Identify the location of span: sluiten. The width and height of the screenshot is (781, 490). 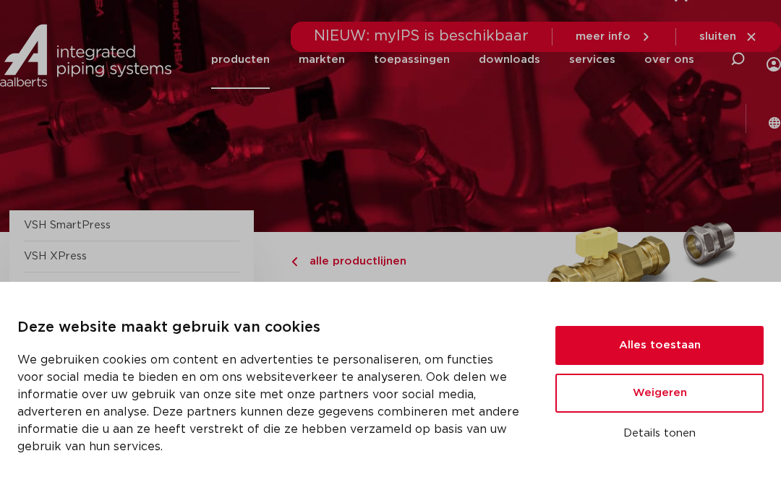
(717, 36).